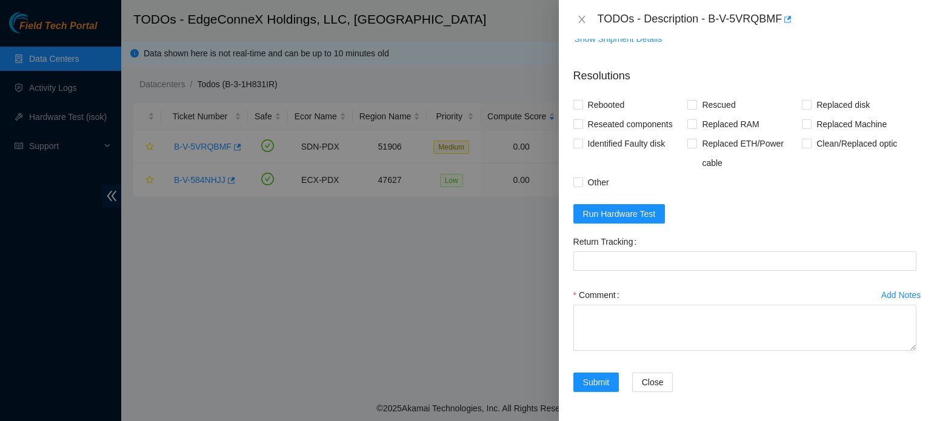 Image resolution: width=931 pixels, height=421 pixels. What do you see at coordinates (619, 214) in the screenshot?
I see `span: Run Hardware Test` at bounding box center [619, 214].